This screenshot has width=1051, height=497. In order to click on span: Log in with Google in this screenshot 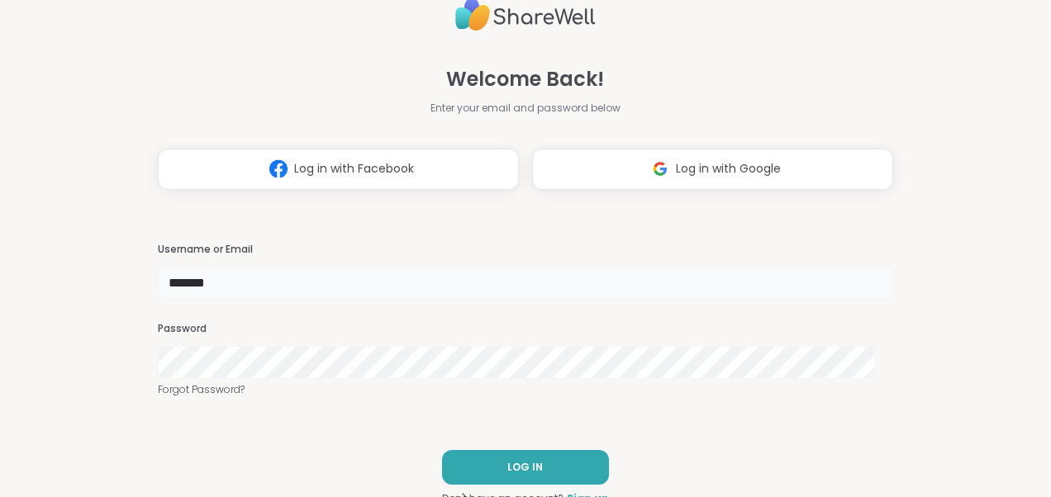, I will do `click(728, 169)`.